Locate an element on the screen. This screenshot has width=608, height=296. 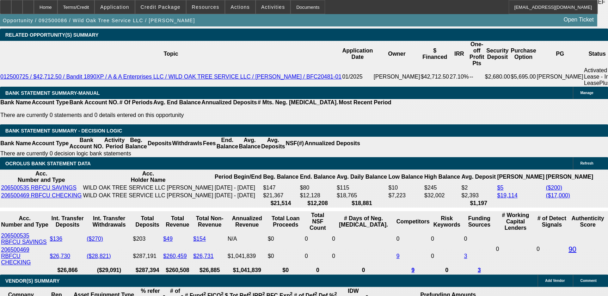
th: # of Detect Signals is located at coordinates (552, 222).